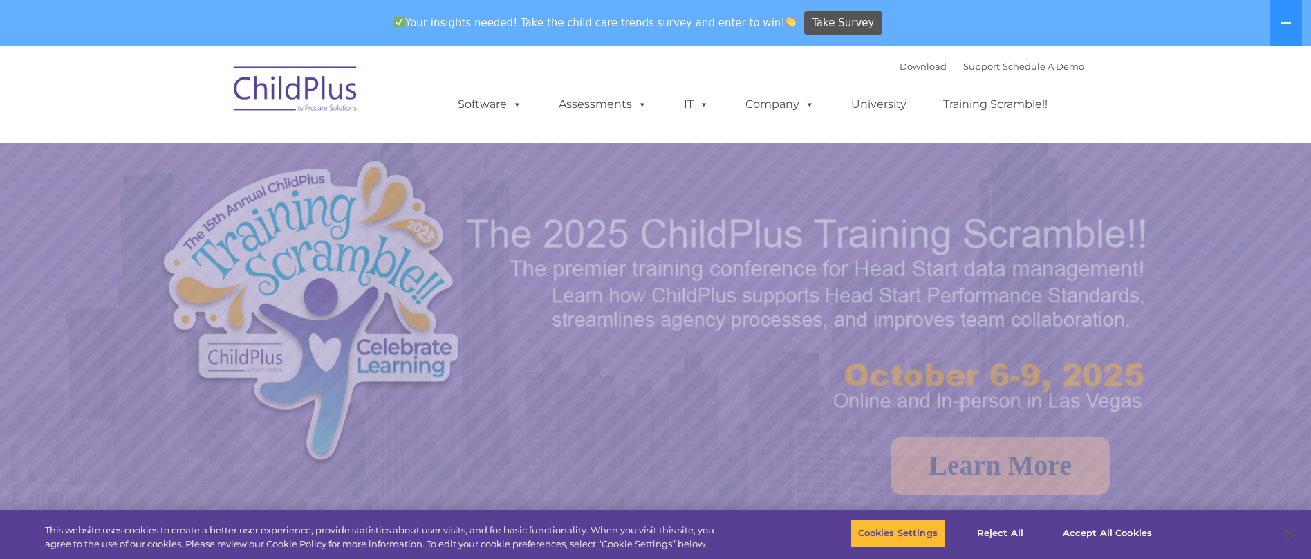 The image size is (1311, 559). I want to click on a: Support, so click(981, 66).